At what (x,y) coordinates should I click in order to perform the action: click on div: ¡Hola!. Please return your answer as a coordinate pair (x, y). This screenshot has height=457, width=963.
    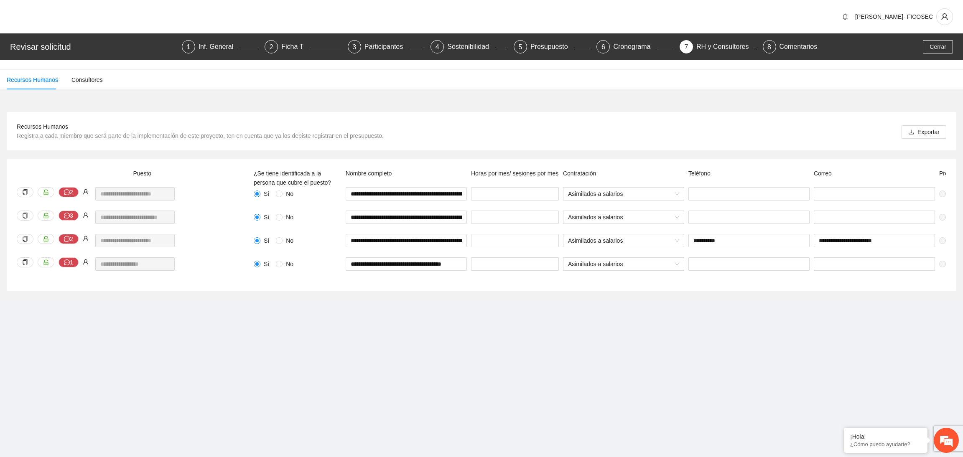
    Looking at the image, I should click on (885, 437).